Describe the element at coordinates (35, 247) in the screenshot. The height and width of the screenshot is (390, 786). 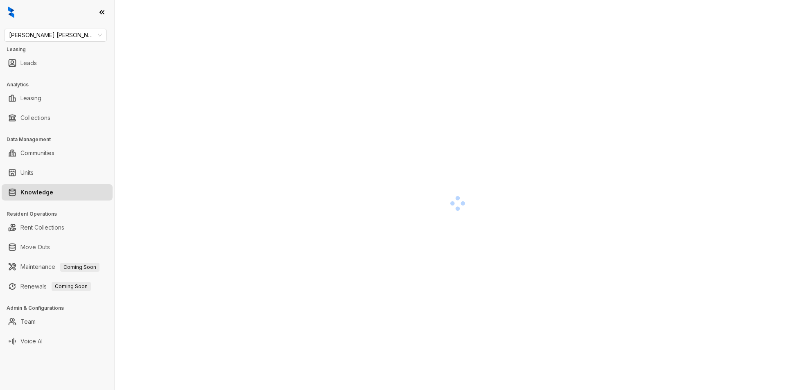
I see `a: Move Outs` at that location.